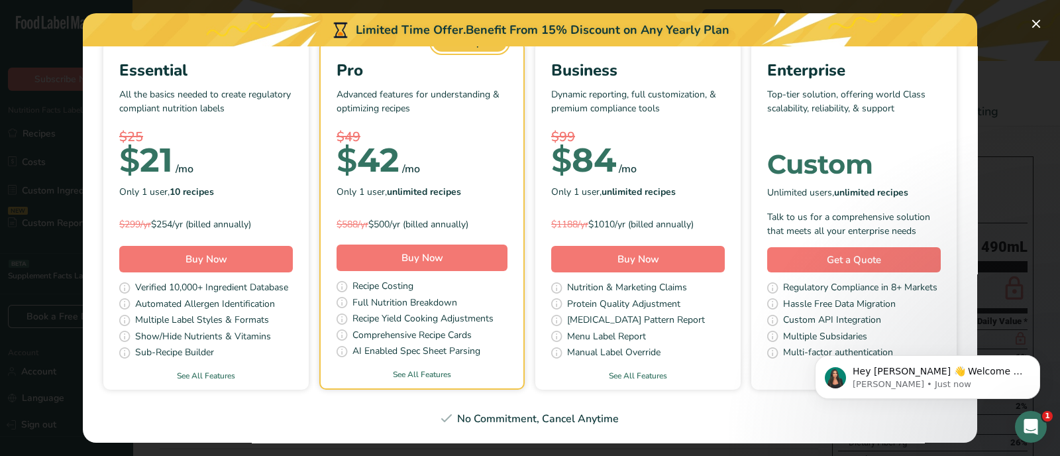  What do you see at coordinates (206, 137) in the screenshot?
I see `div: $25` at bounding box center [206, 137].